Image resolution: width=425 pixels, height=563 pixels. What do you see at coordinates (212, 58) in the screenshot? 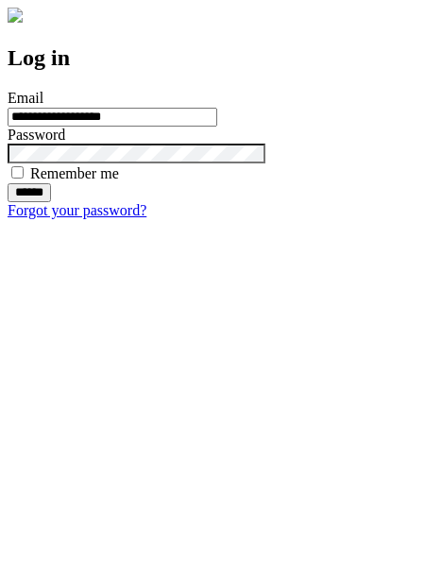
I see `h2: Log in` at bounding box center [212, 58].